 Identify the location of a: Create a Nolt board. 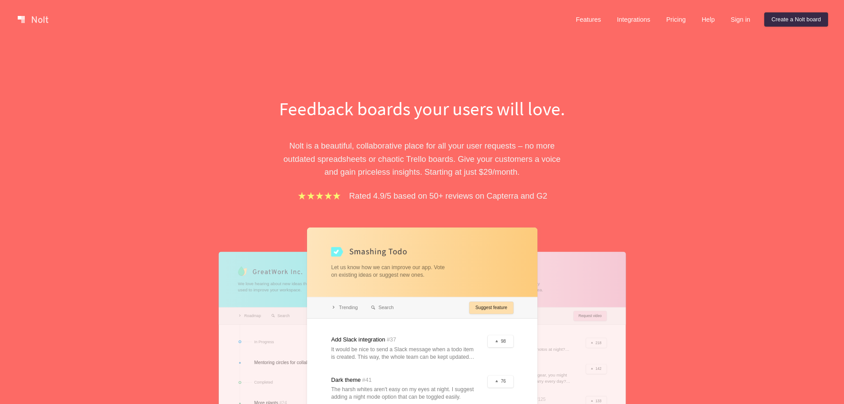
(796, 19).